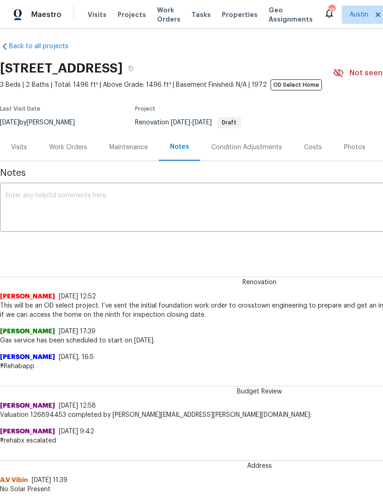 The height and width of the screenshot is (499, 383). What do you see at coordinates (68, 147) in the screenshot?
I see `div: Work Orders` at bounding box center [68, 147].